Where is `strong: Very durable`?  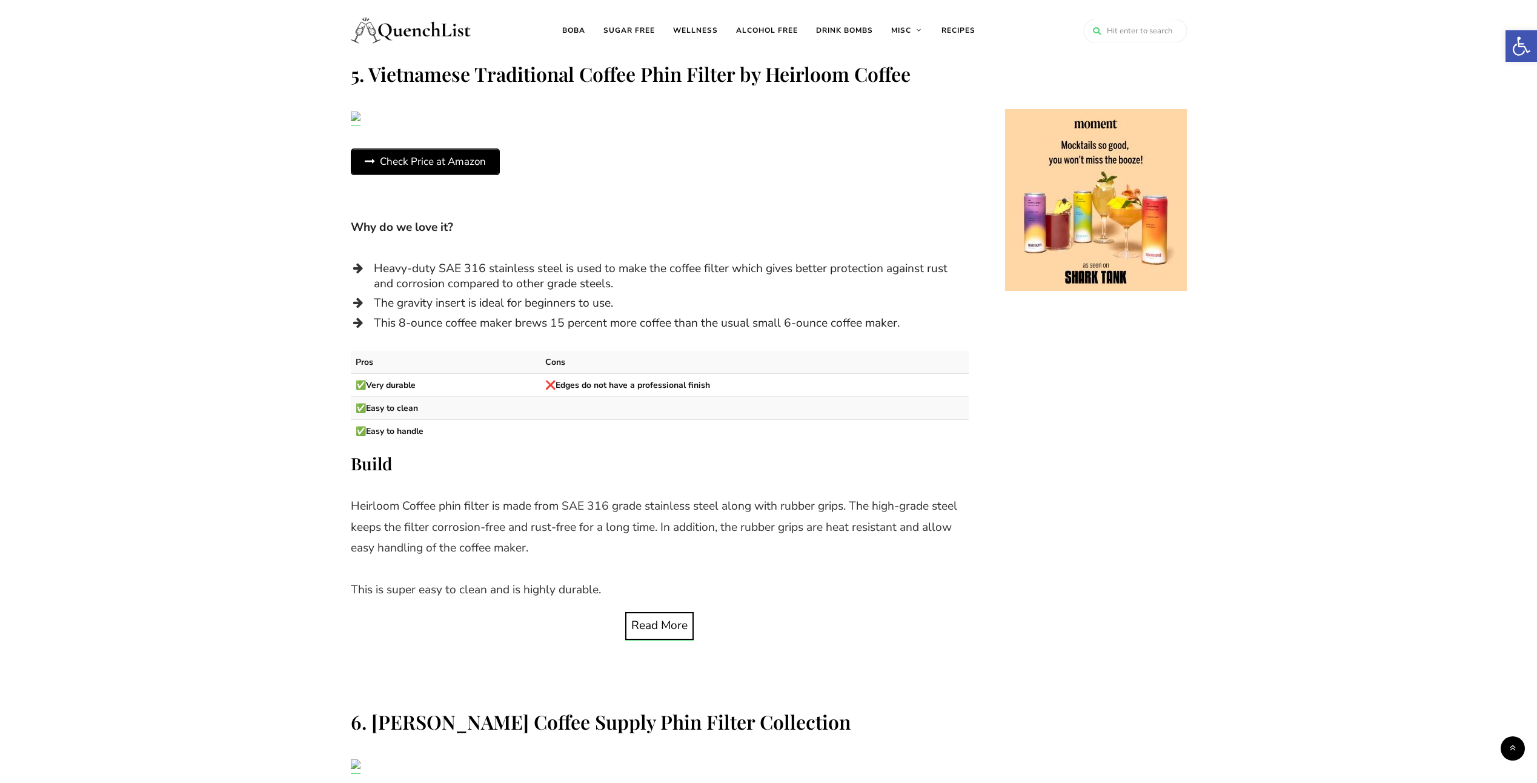 strong: Very durable is located at coordinates (391, 385).